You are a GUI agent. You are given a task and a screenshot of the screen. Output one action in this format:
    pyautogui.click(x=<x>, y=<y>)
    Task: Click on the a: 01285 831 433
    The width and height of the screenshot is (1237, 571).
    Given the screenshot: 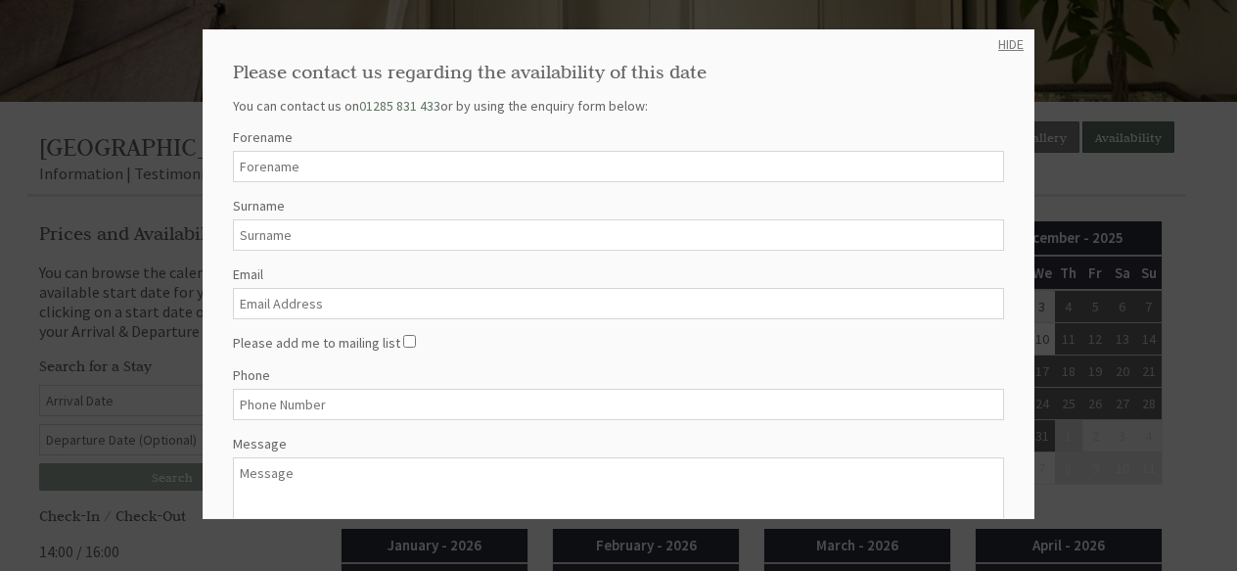 What is the action you would take?
    pyautogui.click(x=399, y=106)
    